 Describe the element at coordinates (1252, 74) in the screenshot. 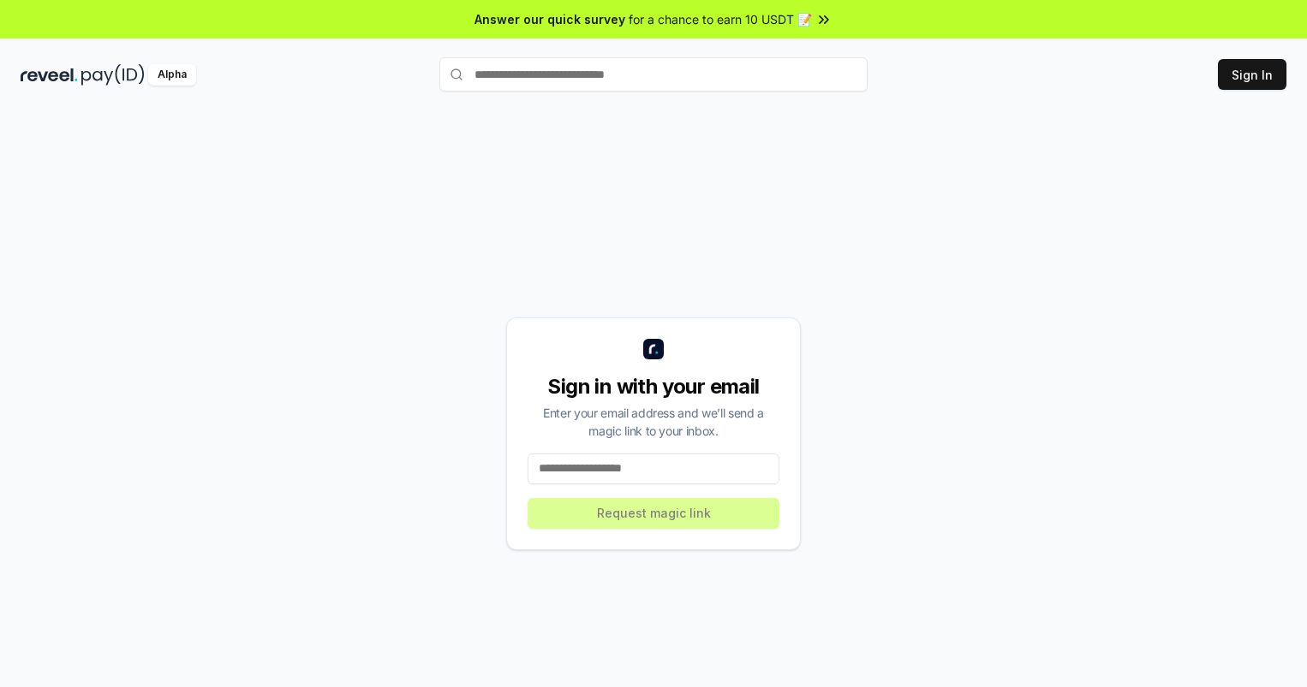

I see `button: Sign In` at that location.